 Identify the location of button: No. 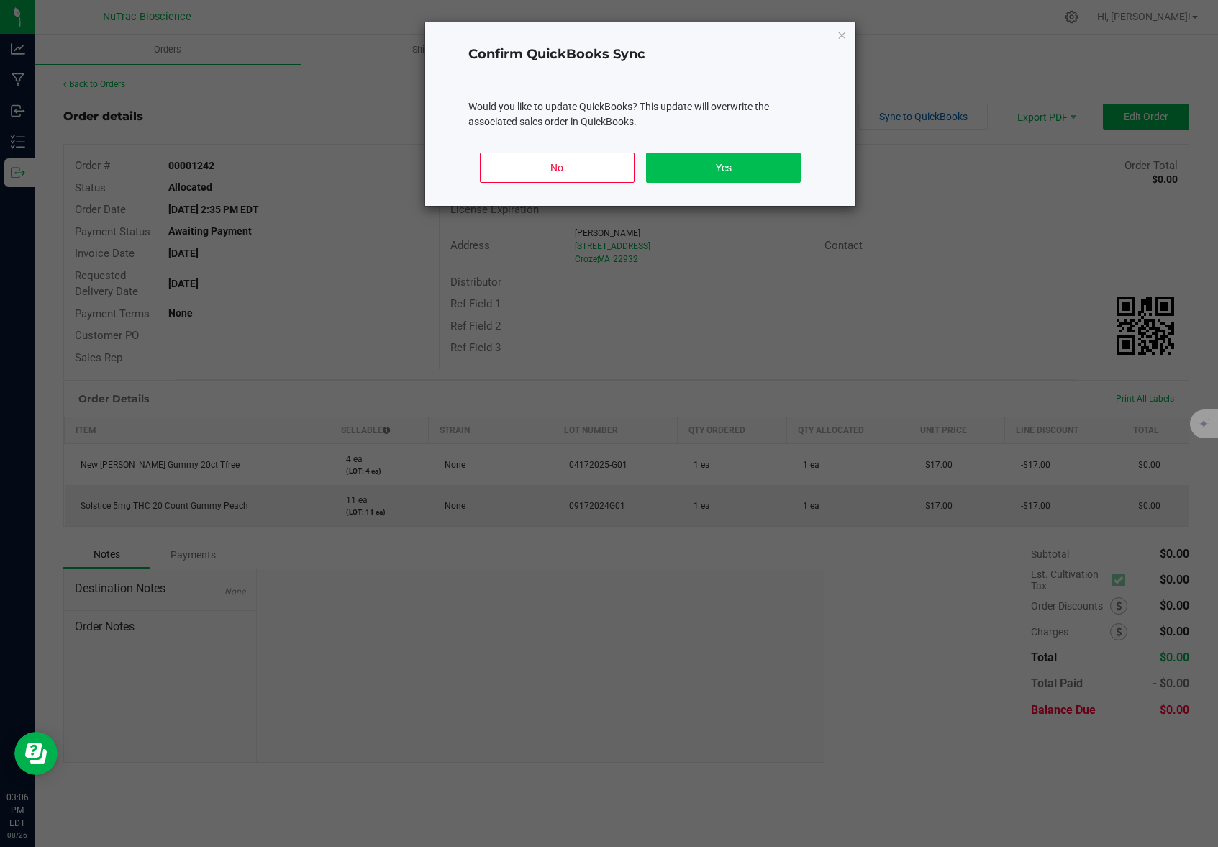
(557, 168).